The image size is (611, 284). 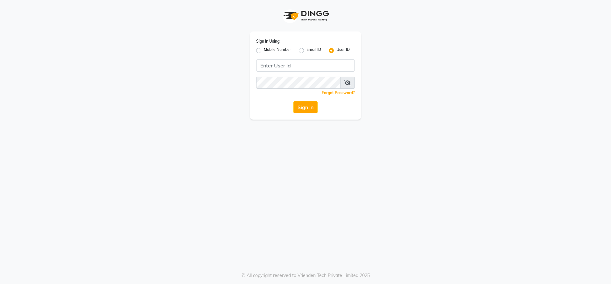 What do you see at coordinates (338, 93) in the screenshot?
I see `a: Forgot Password?` at bounding box center [338, 93].